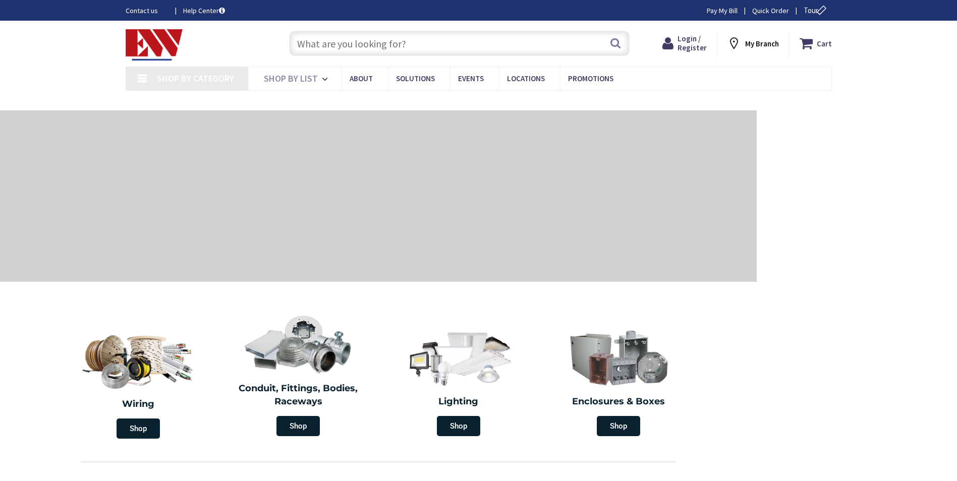 The image size is (957, 481). I want to click on a: Cart, so click(816, 43).